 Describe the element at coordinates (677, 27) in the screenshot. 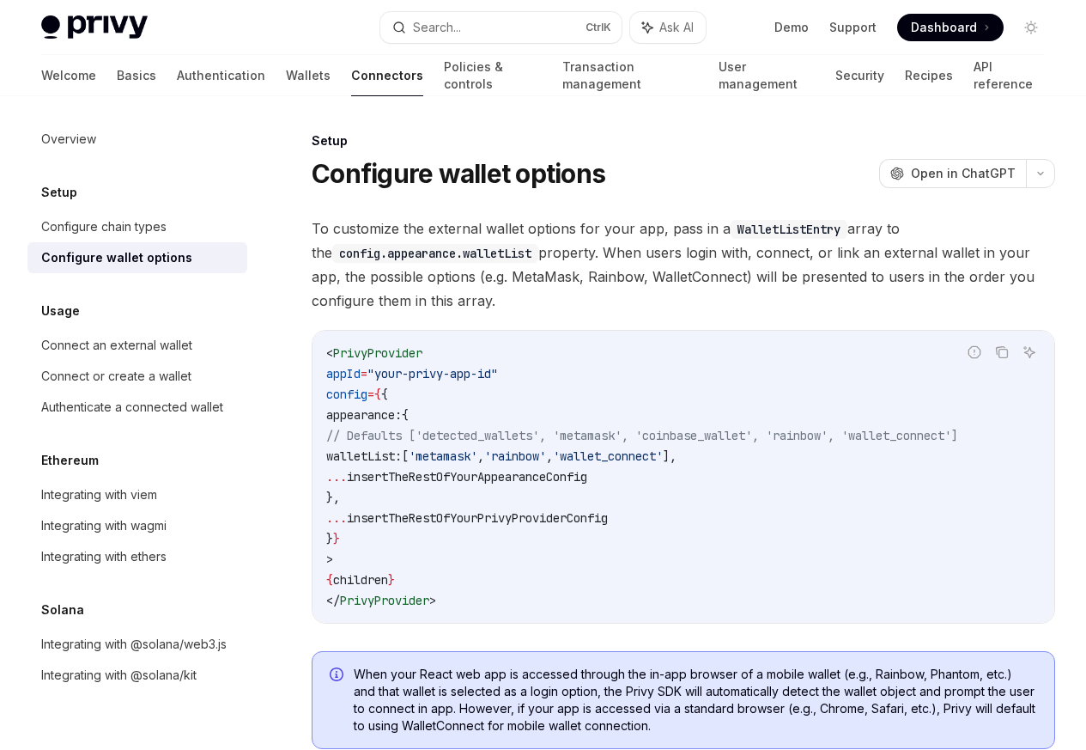

I see `span: Ask AI` at that location.